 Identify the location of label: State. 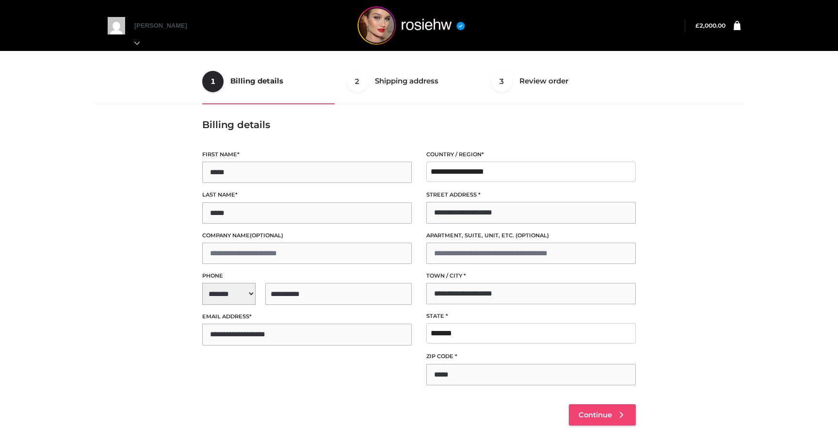
(531, 316).